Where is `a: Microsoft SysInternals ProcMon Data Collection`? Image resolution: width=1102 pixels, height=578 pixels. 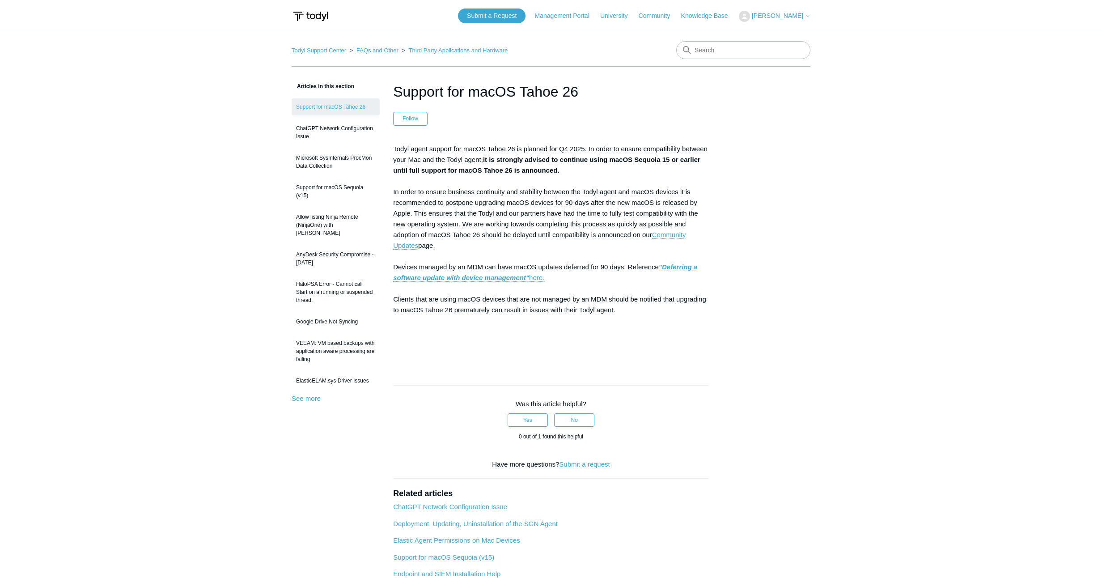
a: Microsoft SysInternals ProcMon Data Collection is located at coordinates (336, 162).